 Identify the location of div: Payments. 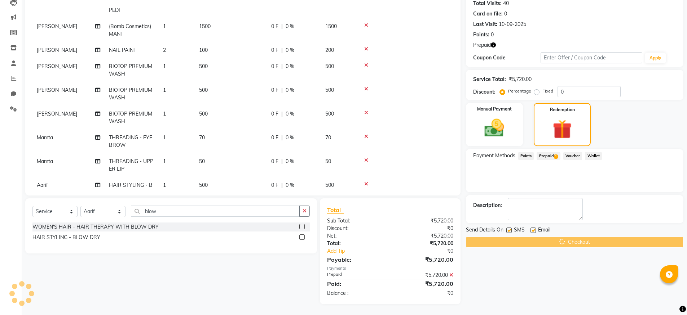
(390, 268).